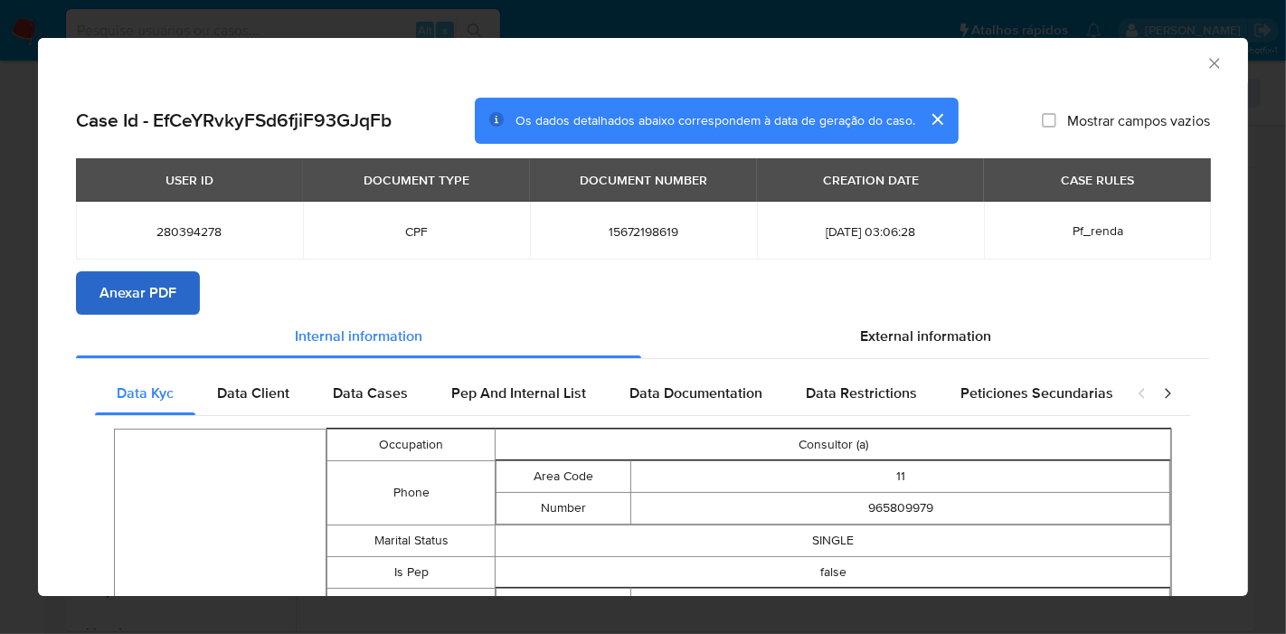 Image resolution: width=1286 pixels, height=634 pixels. Describe the element at coordinates (643, 180) in the screenshot. I see `div: DOCUMENT NUMBER` at that location.